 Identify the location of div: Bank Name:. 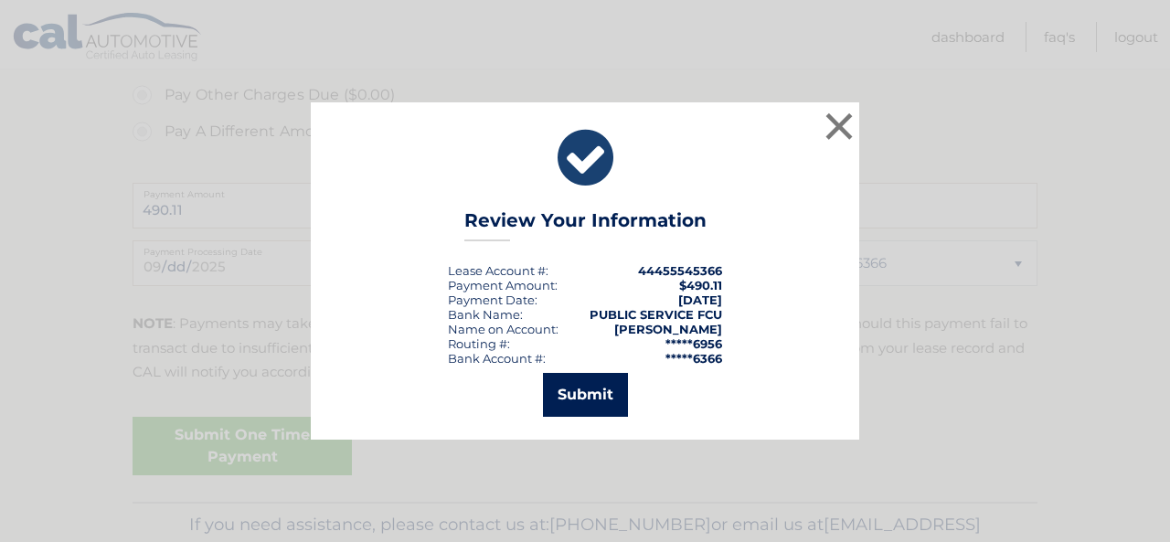
(485, 315).